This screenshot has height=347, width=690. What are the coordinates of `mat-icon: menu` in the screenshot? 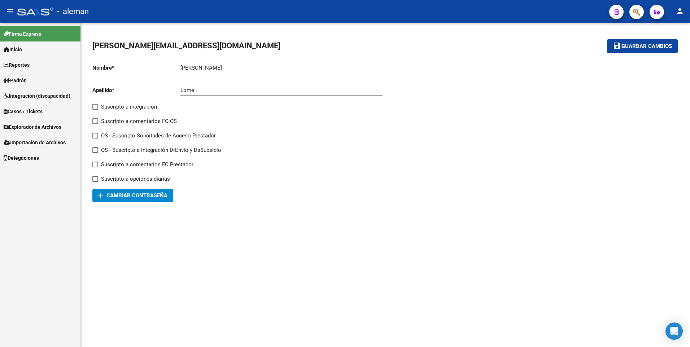 It's located at (10, 11).